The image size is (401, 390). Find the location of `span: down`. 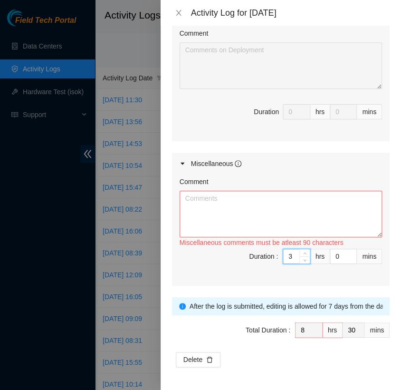

span: down is located at coordinates (305, 260).